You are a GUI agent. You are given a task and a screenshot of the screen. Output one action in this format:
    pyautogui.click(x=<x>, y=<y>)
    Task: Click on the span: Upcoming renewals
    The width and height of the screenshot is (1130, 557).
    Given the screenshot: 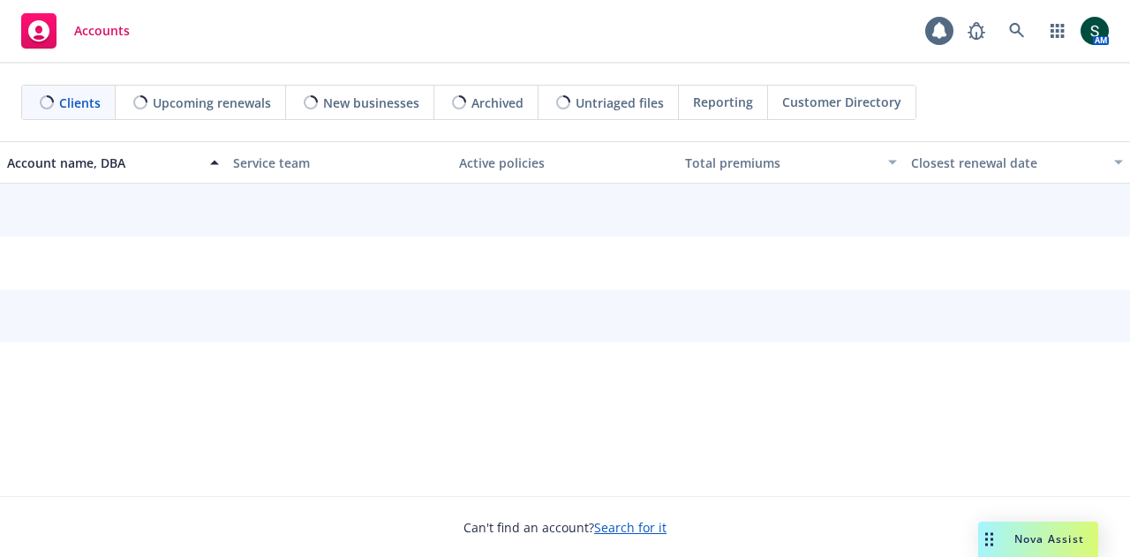 What is the action you would take?
    pyautogui.click(x=212, y=102)
    